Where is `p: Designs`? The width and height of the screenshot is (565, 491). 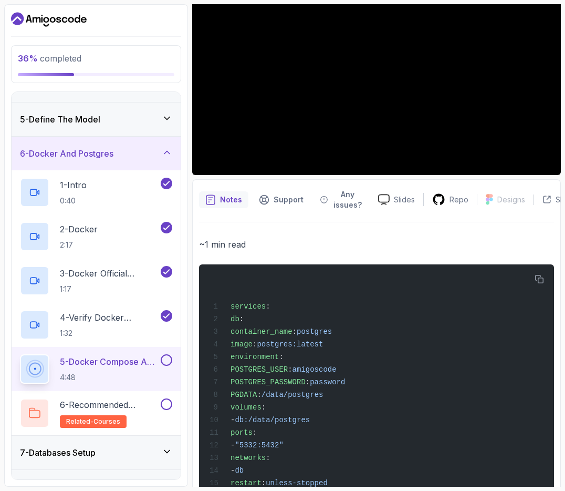
p: Designs is located at coordinates (511, 200).